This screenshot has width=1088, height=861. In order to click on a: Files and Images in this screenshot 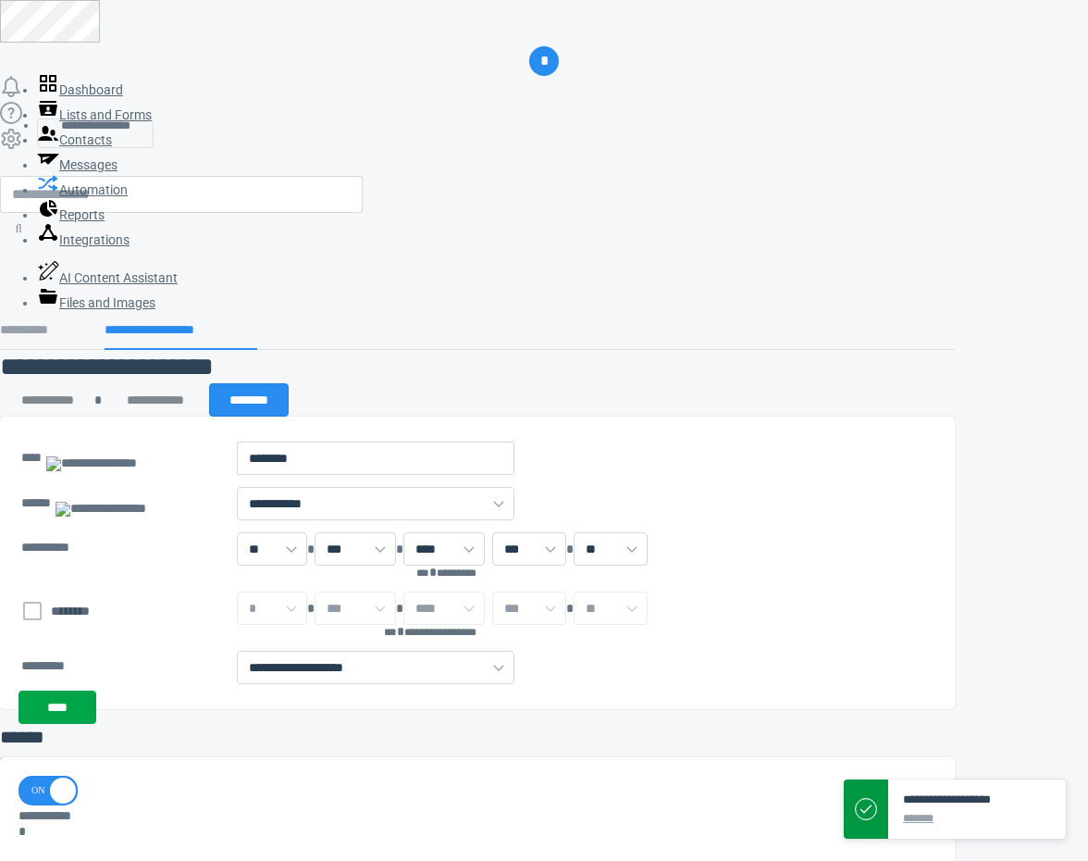, I will do `click(96, 303)`.